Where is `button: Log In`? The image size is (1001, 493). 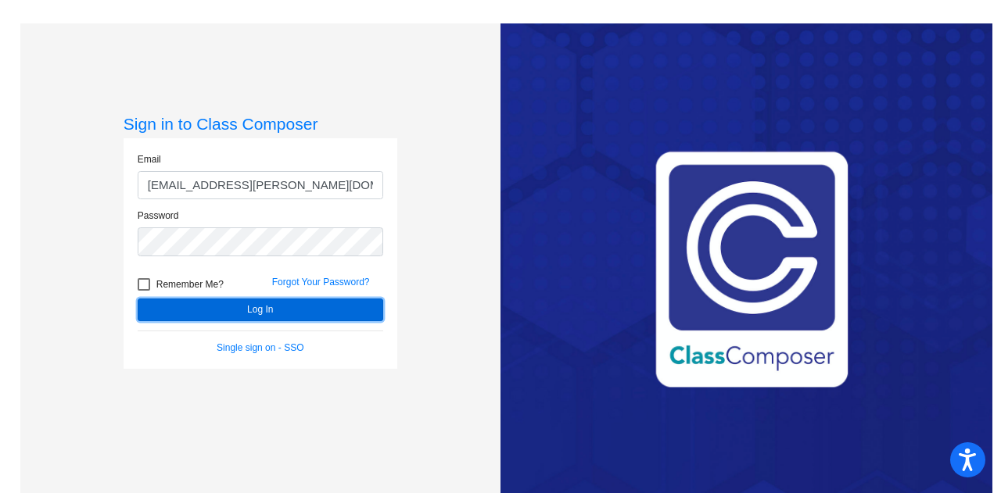
button: Log In is located at coordinates (260, 310).